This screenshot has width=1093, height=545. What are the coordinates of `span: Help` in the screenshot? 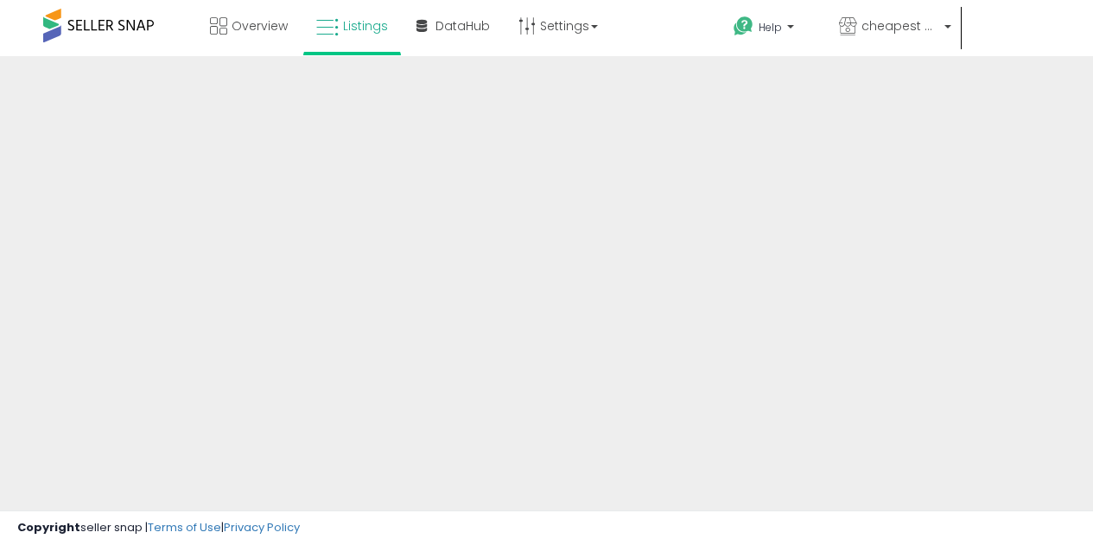 It's located at (770, 27).